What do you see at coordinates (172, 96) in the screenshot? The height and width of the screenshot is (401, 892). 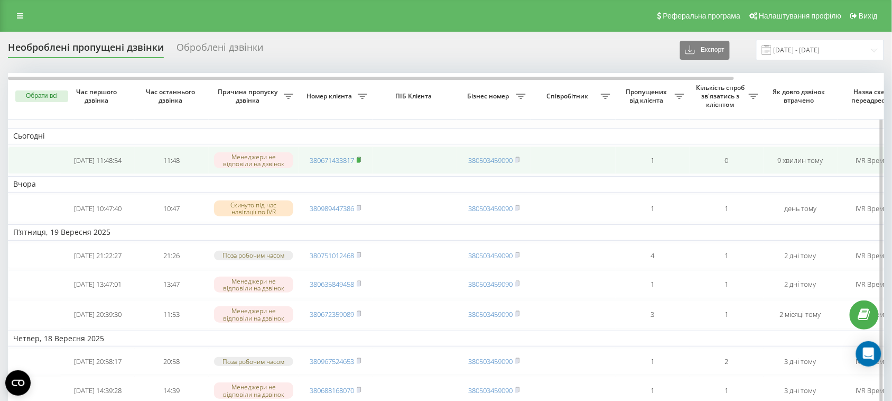 I see `span: Час останнього дзвінка` at bounding box center [172, 96].